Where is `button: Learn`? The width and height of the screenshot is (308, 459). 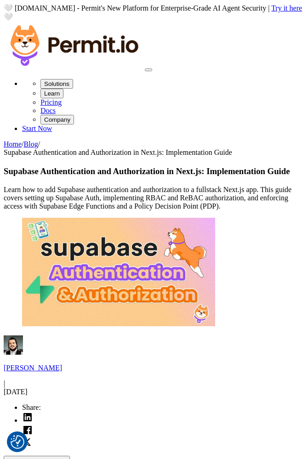 button: Learn is located at coordinates (52, 93).